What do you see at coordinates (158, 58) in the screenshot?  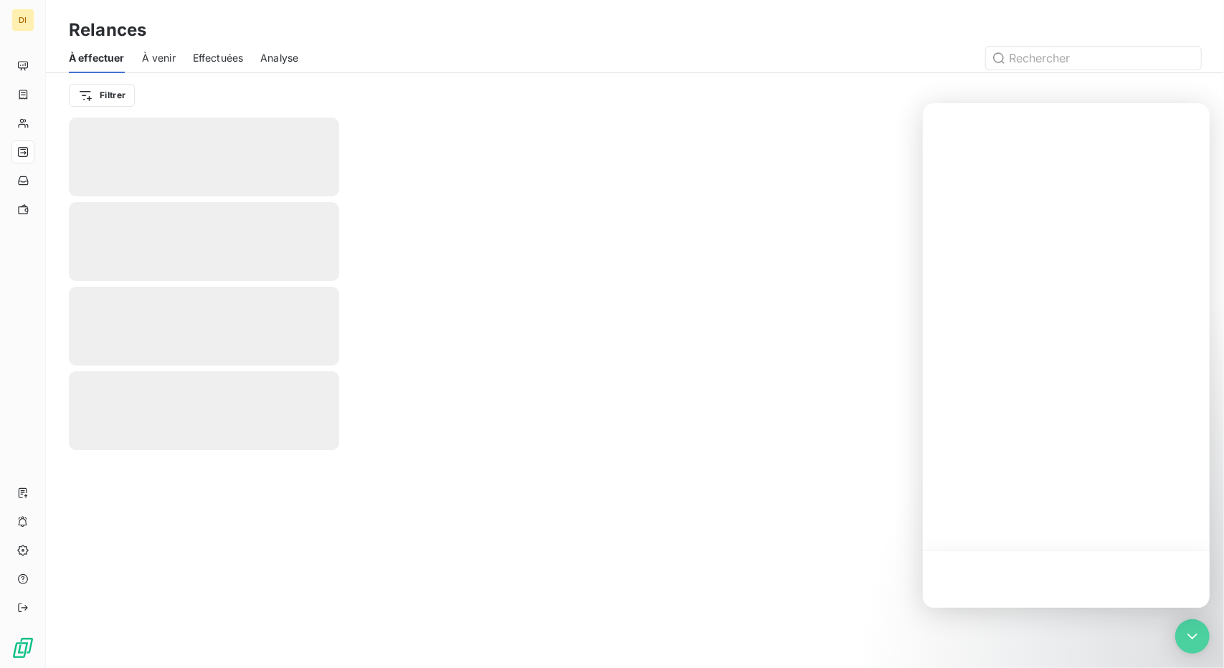 I see `span: À venir` at bounding box center [158, 58].